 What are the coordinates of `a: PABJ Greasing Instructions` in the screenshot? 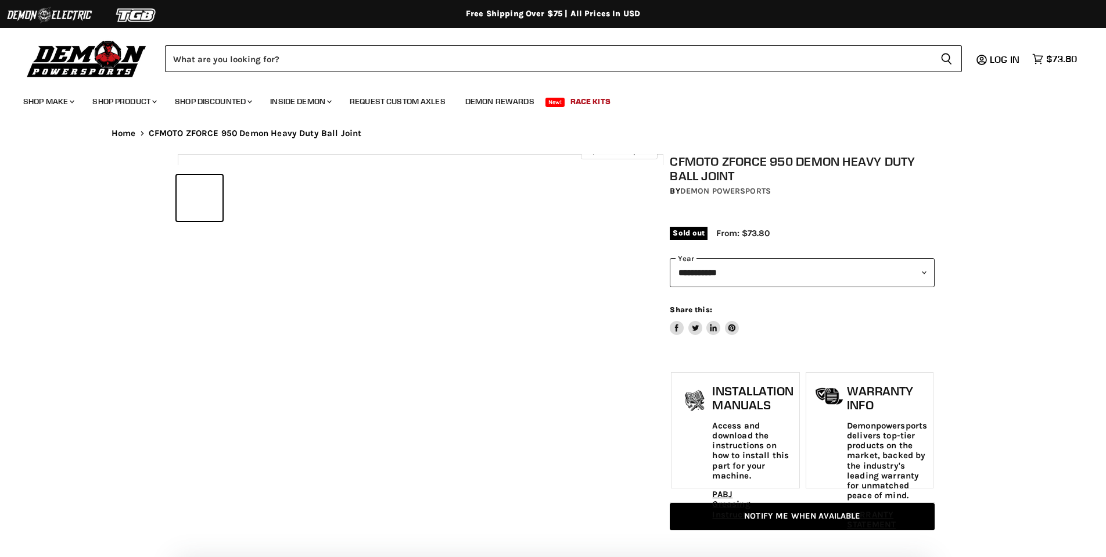 It's located at (738, 504).